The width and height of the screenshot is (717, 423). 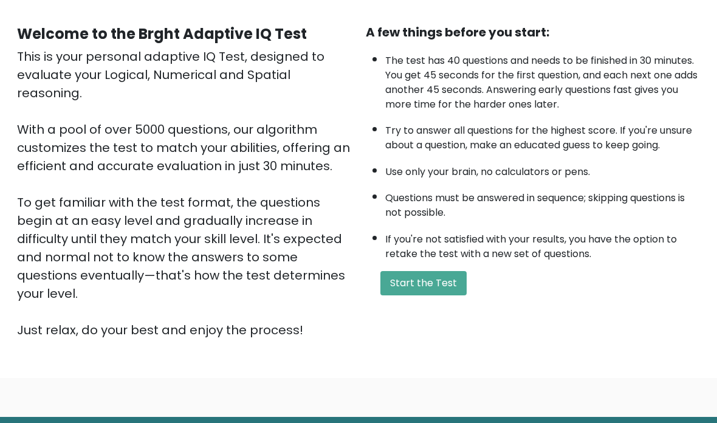 I want to click on div: This is your personal adaptive IQ Test, designed to evaluate your Logical, Numerical and Spatial ..., so click(x=184, y=193).